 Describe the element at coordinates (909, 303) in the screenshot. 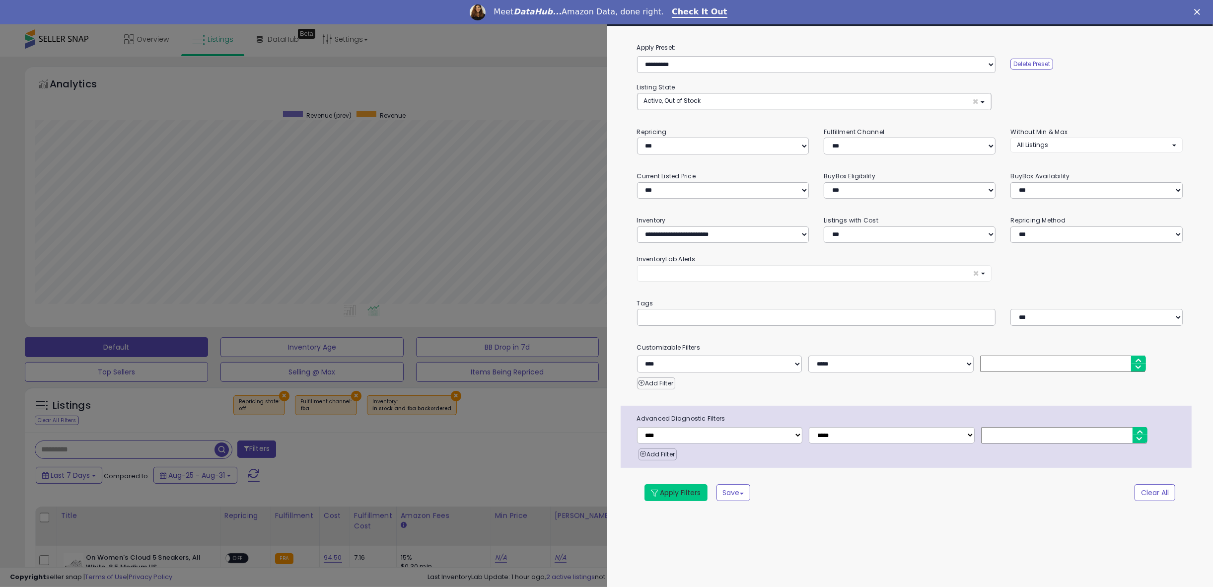

I see `small: Tags` at that location.